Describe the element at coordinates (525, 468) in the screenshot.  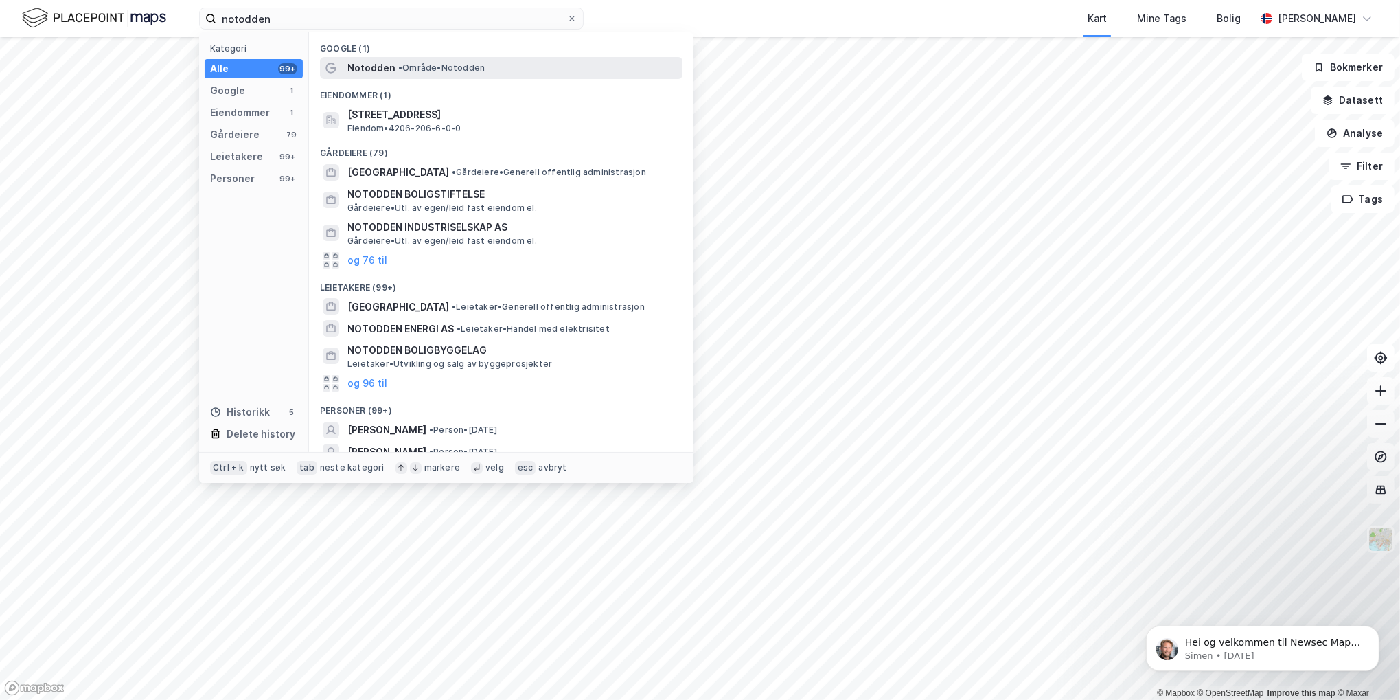
I see `div: esc` at that location.